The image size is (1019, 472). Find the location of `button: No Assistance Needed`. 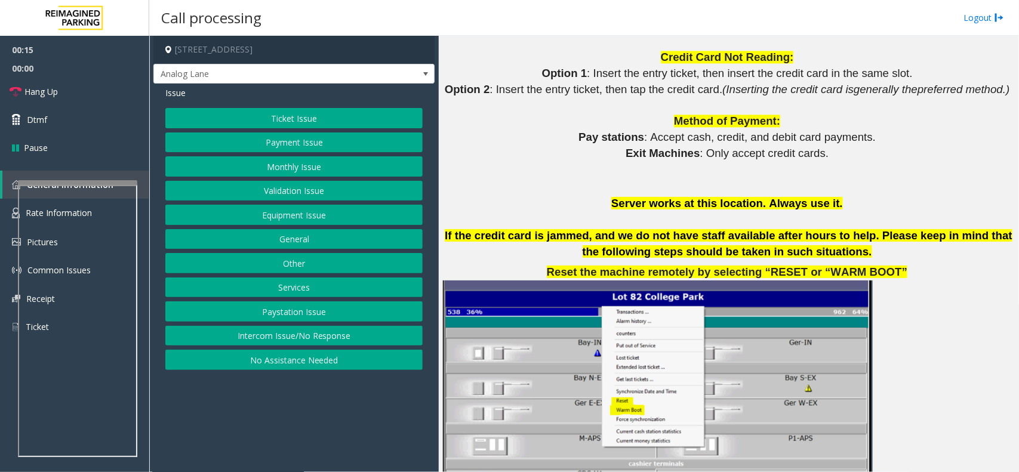

button: No Assistance Needed is located at coordinates (294, 360).